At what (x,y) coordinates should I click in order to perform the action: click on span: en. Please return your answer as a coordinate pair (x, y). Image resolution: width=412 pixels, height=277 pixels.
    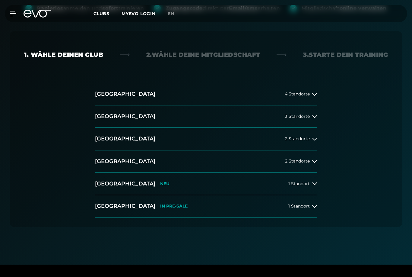
    Looking at the image, I should click on (171, 14).